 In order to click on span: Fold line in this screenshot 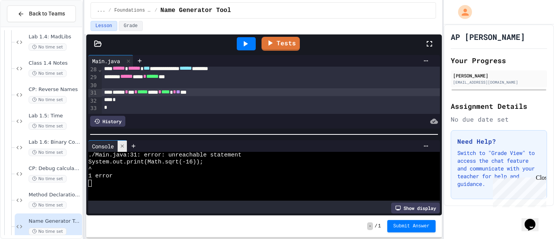, I will do `click(100, 69)`.